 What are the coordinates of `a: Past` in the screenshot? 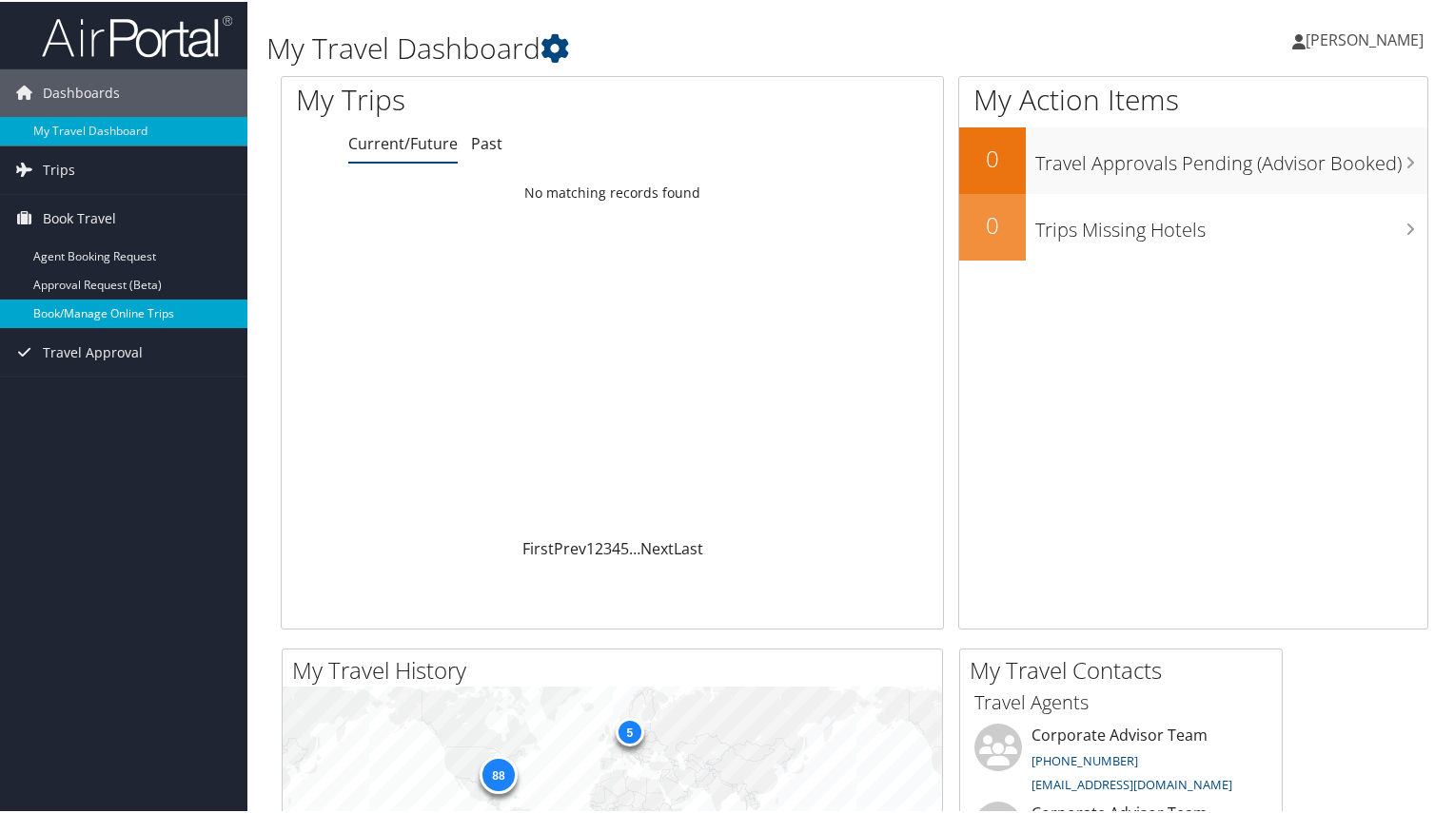 It's located at (486, 142).